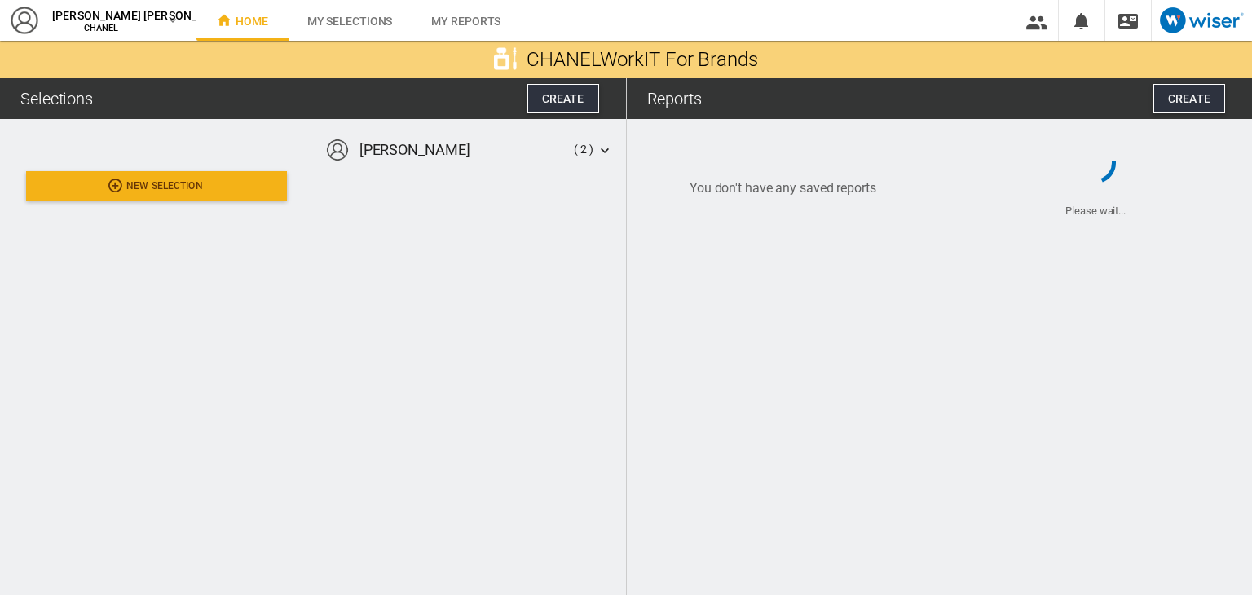 Image resolution: width=1252 pixels, height=595 pixels. I want to click on button: New selection, so click(157, 186).